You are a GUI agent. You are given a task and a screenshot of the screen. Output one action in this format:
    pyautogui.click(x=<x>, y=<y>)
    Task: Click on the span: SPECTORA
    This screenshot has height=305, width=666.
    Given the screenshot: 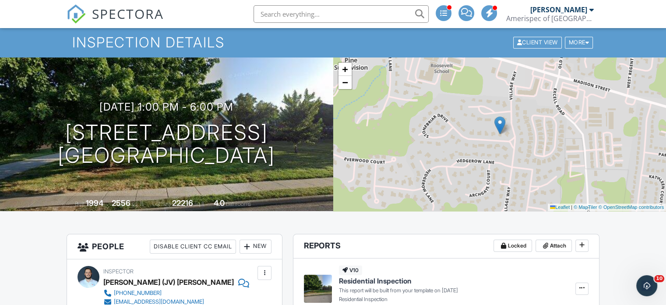 What is the action you would take?
    pyautogui.click(x=128, y=14)
    